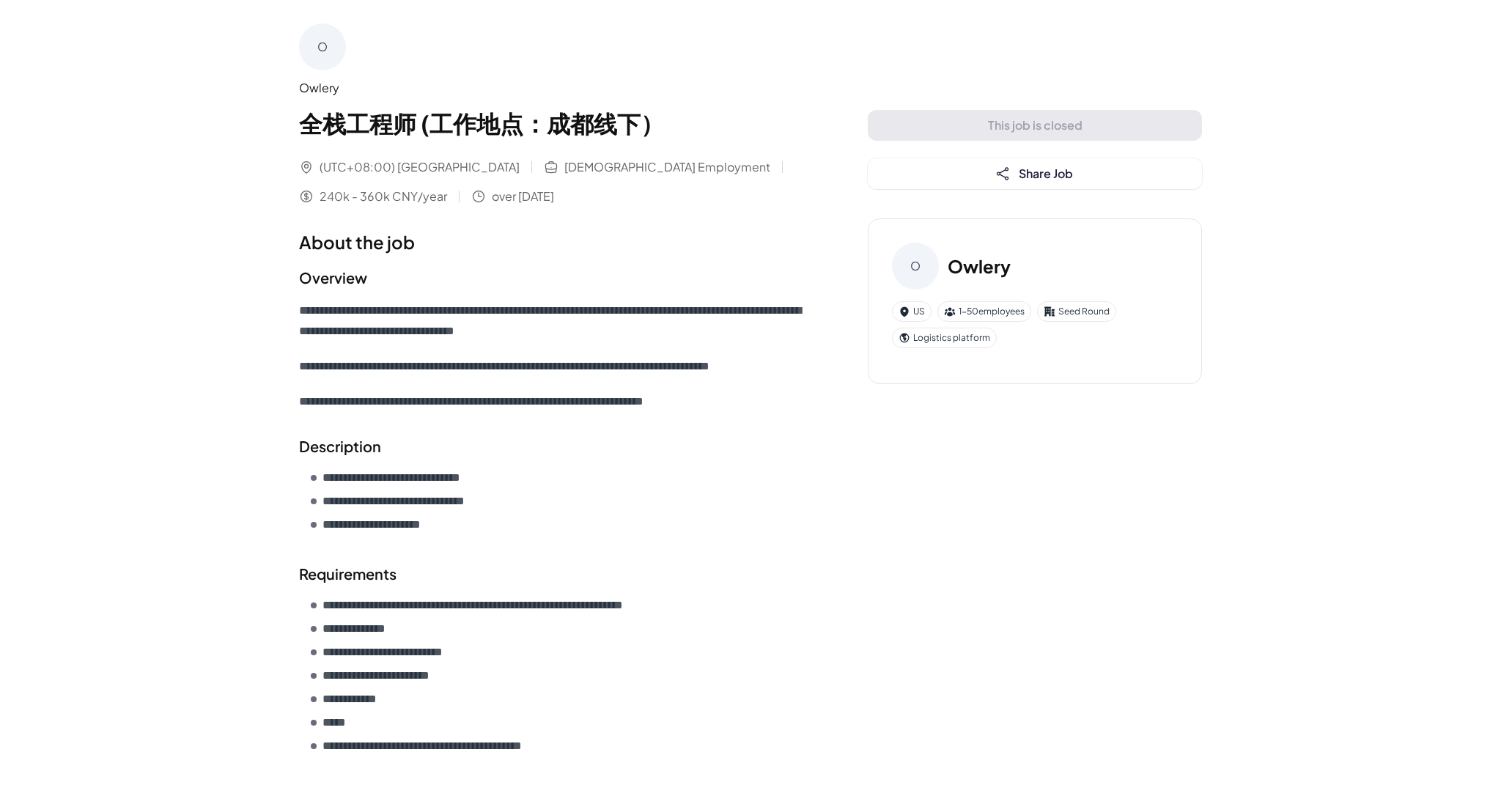 The image size is (1501, 785). I want to click on div: Logistics platform, so click(944, 338).